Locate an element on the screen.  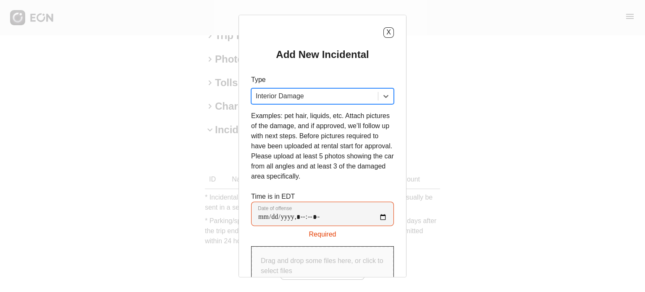
p: Examples: pet hair, liquids, etc. Attach pictures of the damage, and if approved, we’ll follow up... is located at coordinates (322, 146).